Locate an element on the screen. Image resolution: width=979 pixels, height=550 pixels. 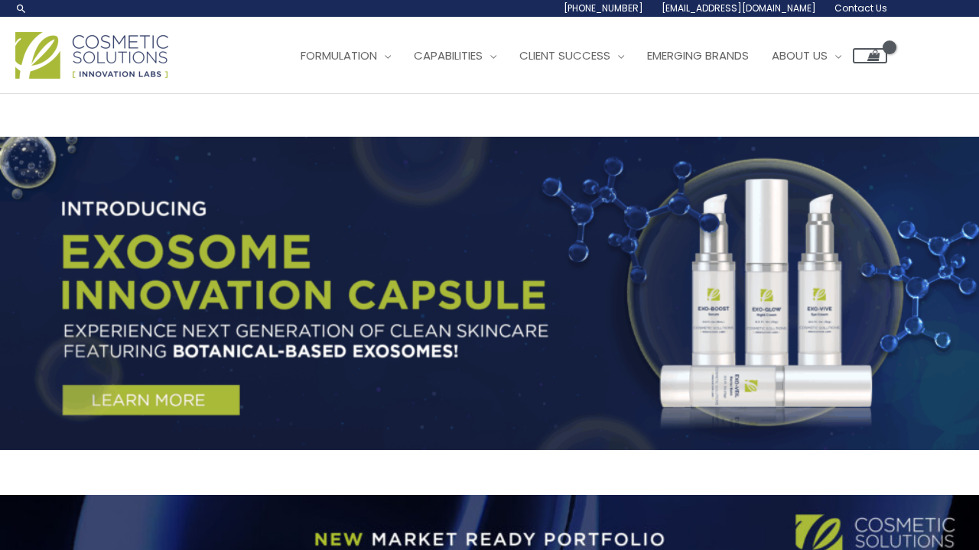
a: About Us is located at coordinates (806, 56).